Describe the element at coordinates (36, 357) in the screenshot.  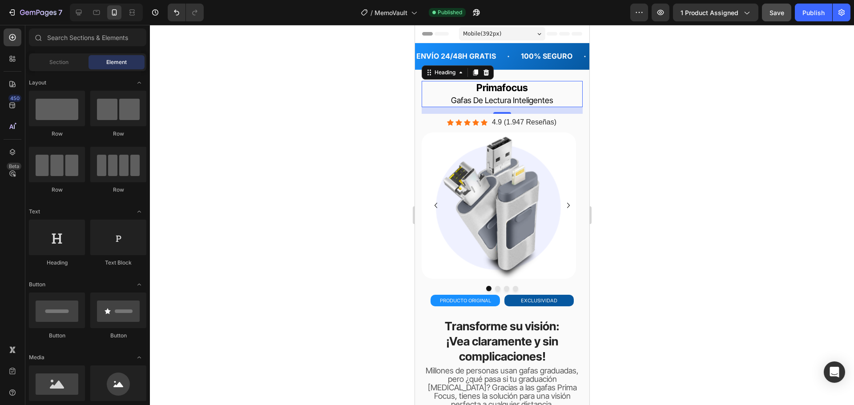
I see `span: Media` at that location.